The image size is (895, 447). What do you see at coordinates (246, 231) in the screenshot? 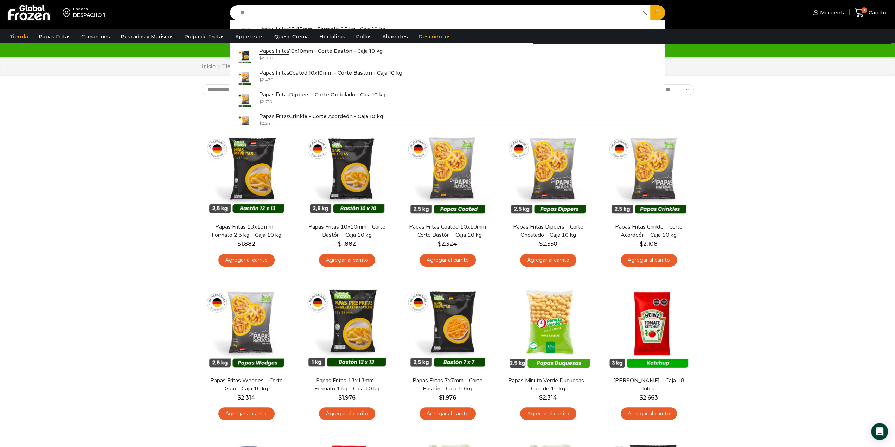
I see `a: Papas Fritas 13x13mm – Formato 2,5 kg – Caja 10 kg` at bounding box center [246, 231].